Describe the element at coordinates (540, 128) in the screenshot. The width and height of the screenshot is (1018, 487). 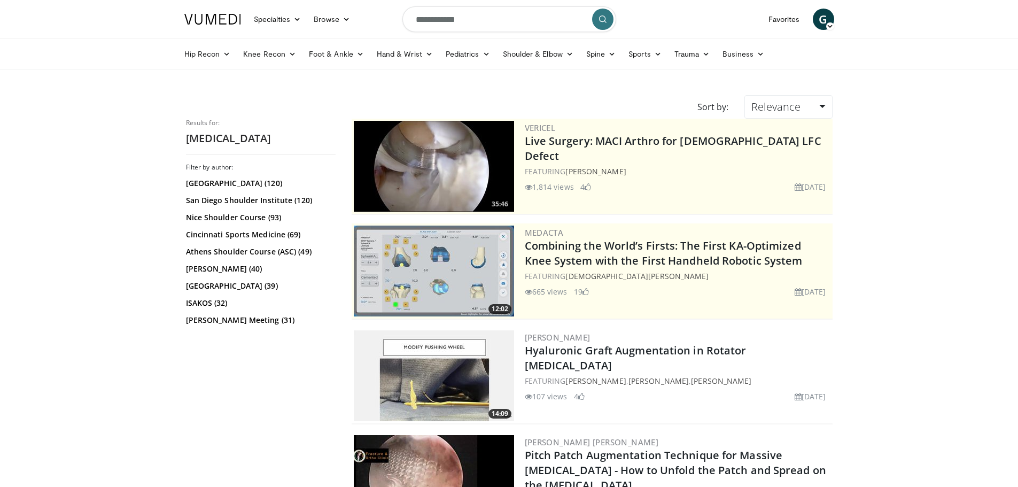
I see `a: Vericel` at that location.